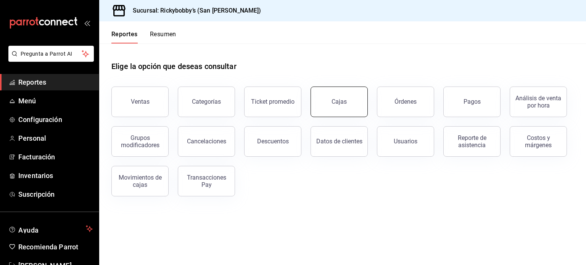 The image size is (586, 265). What do you see at coordinates (405, 141) in the screenshot?
I see `div: Usuarios` at bounding box center [405, 141].